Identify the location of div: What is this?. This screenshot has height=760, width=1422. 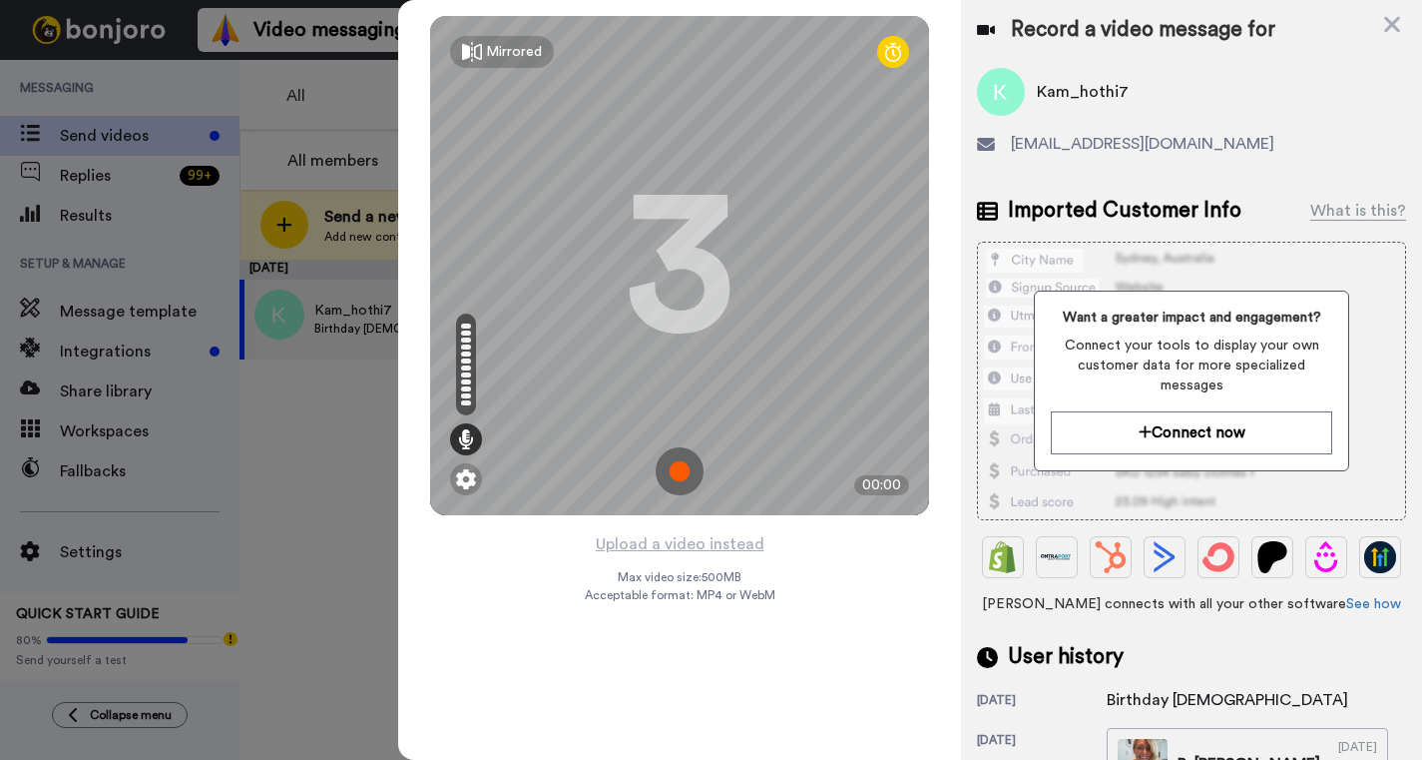
(1358, 211).